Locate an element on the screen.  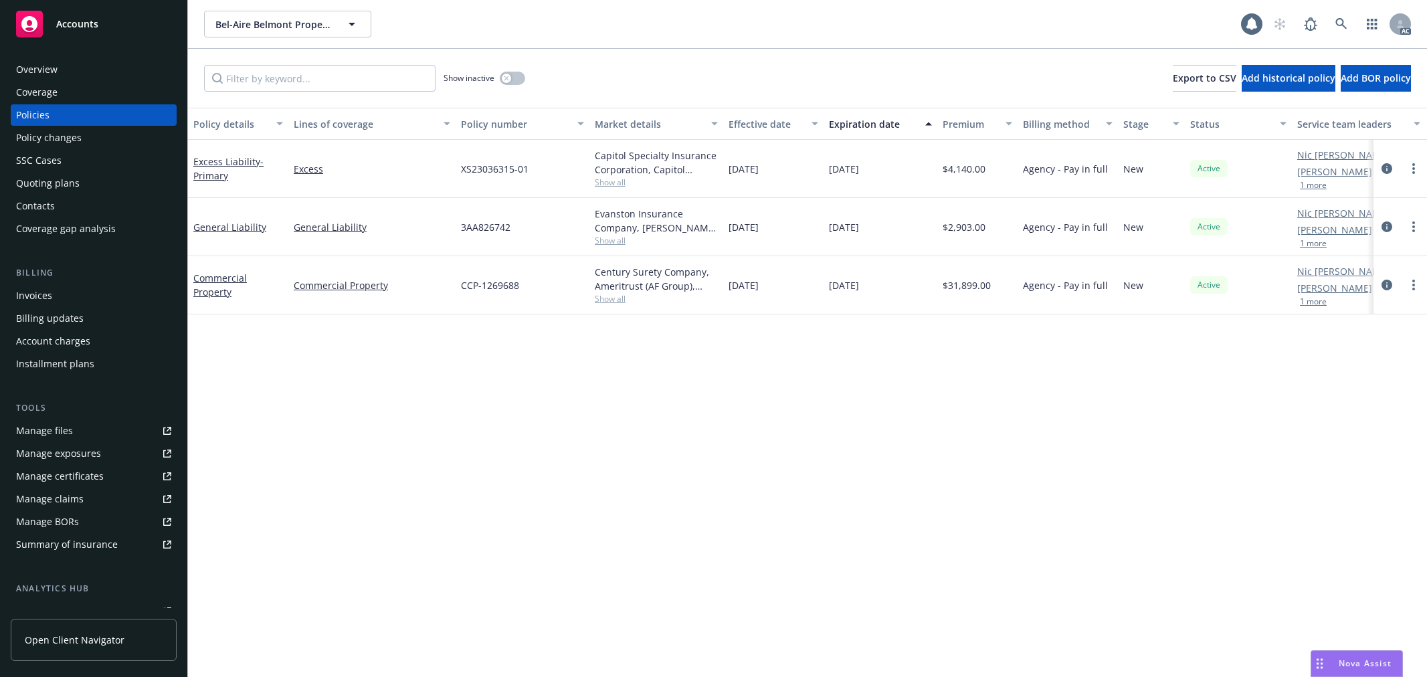
span: $31,899.00 is located at coordinates (967, 285).